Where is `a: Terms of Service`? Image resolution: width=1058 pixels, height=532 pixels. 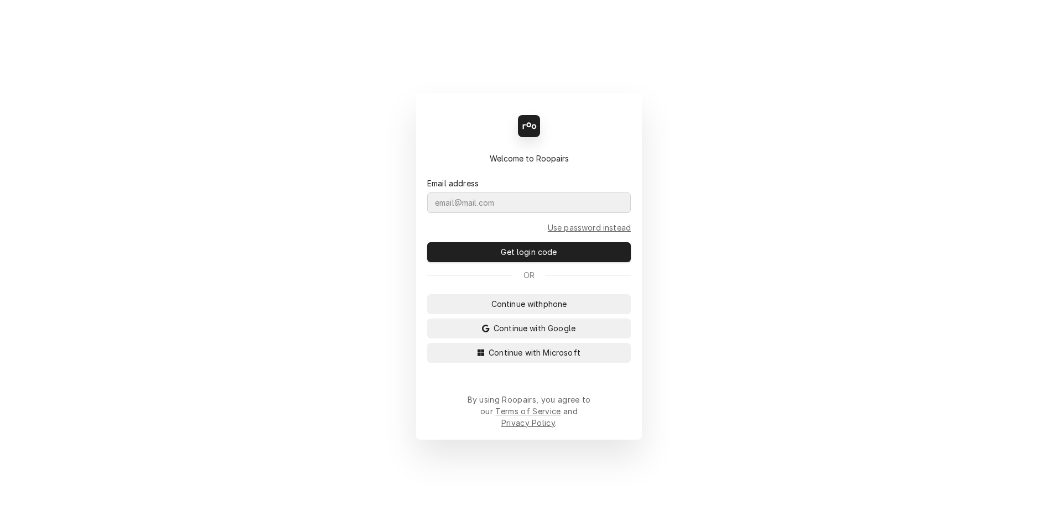 a: Terms of Service is located at coordinates (528, 411).